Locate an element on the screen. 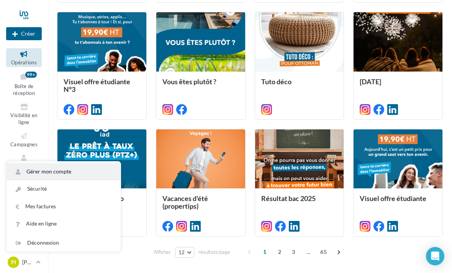 This screenshot has height=273, width=452. a: Opérations is located at coordinates (24, 57).